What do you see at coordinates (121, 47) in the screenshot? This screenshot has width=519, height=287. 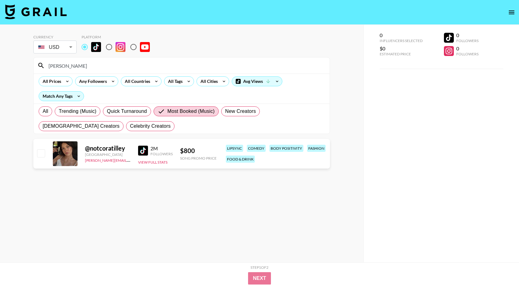 I see `img: Instagram` at bounding box center [121, 47].